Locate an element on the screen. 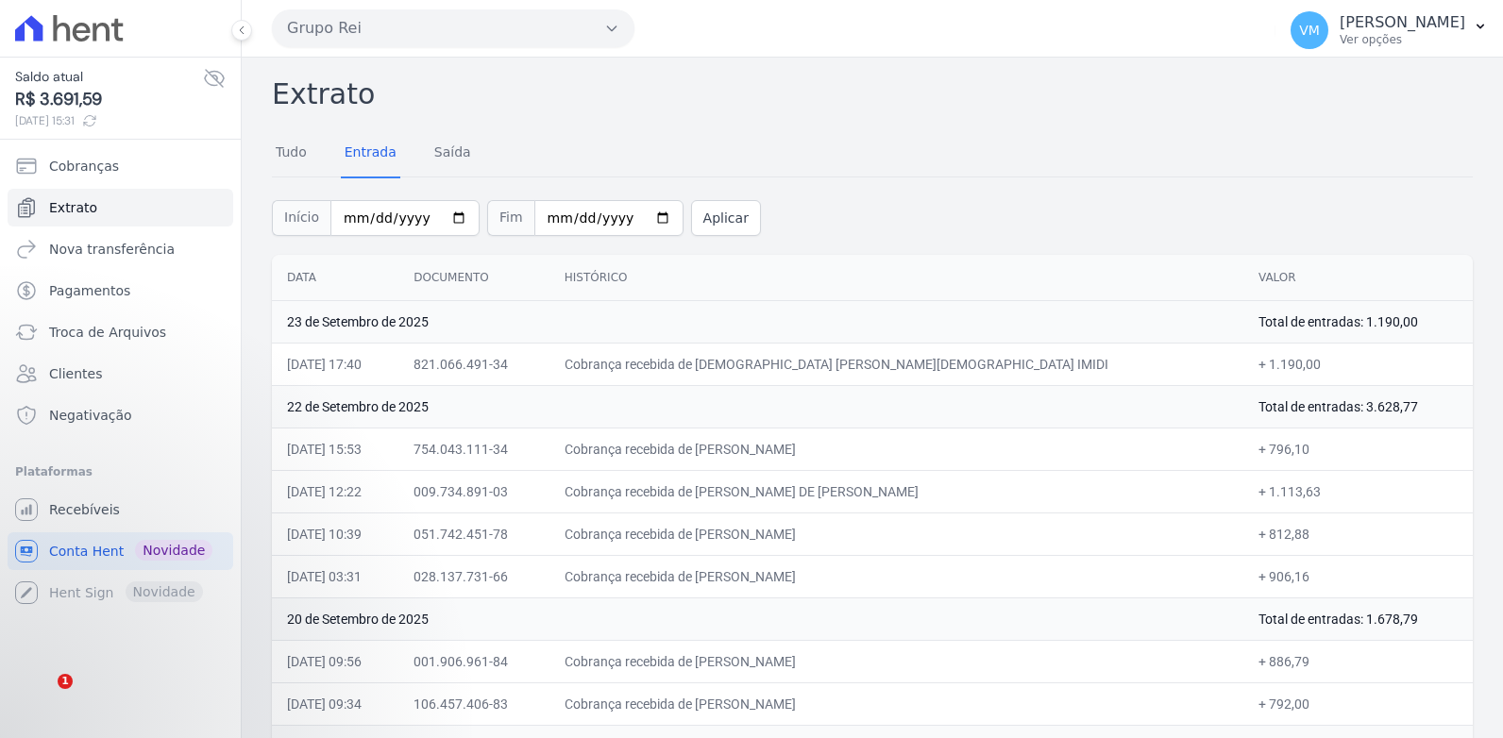  span: Conta Hent is located at coordinates (86, 551).